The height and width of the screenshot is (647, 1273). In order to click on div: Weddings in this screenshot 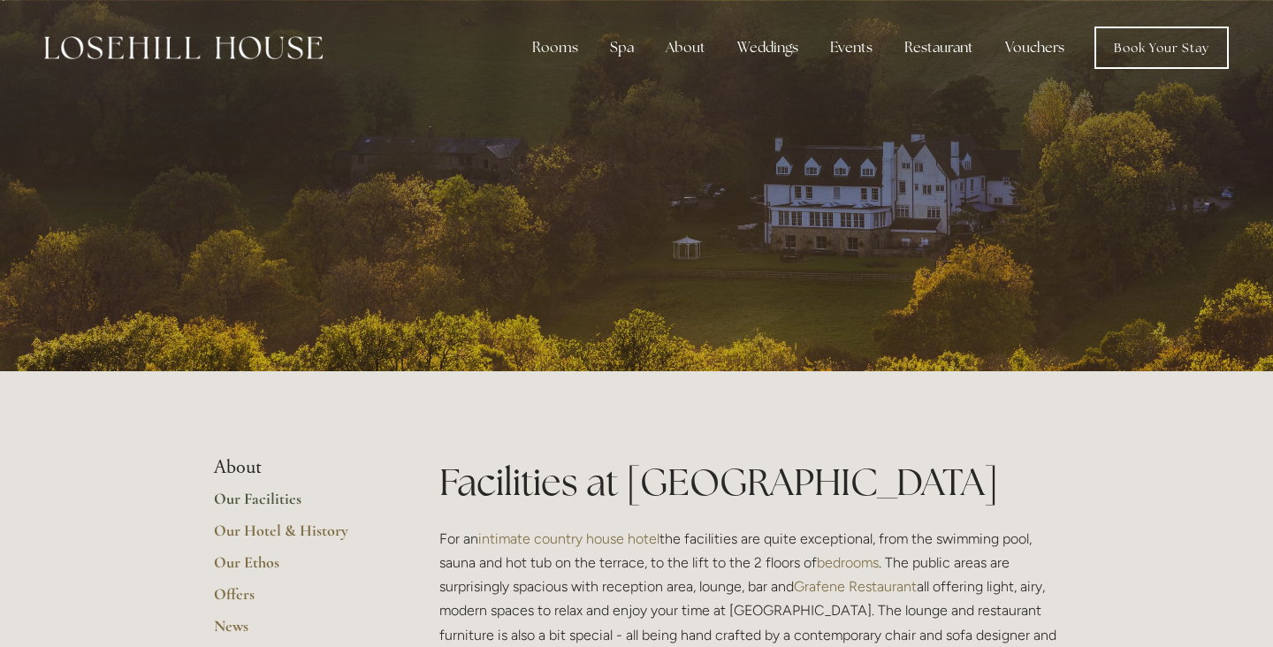, I will do `click(767, 48)`.